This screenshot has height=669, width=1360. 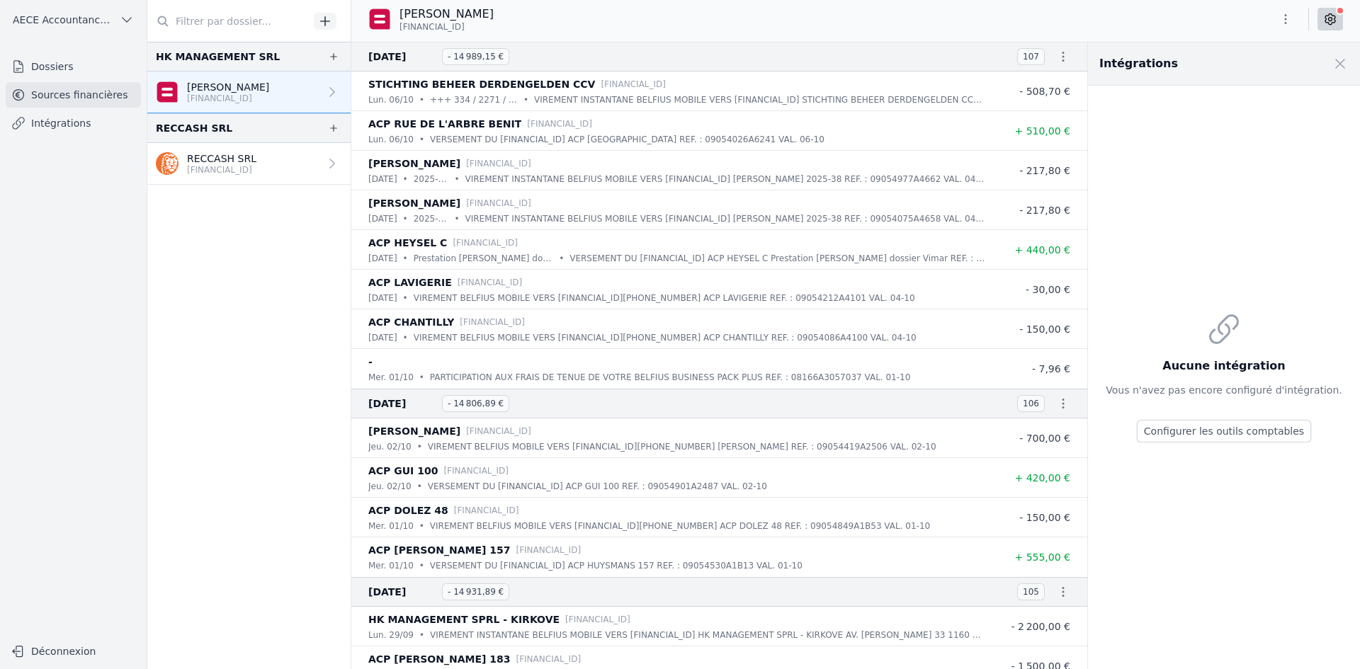 I want to click on a: Intégrations, so click(x=73, y=123).